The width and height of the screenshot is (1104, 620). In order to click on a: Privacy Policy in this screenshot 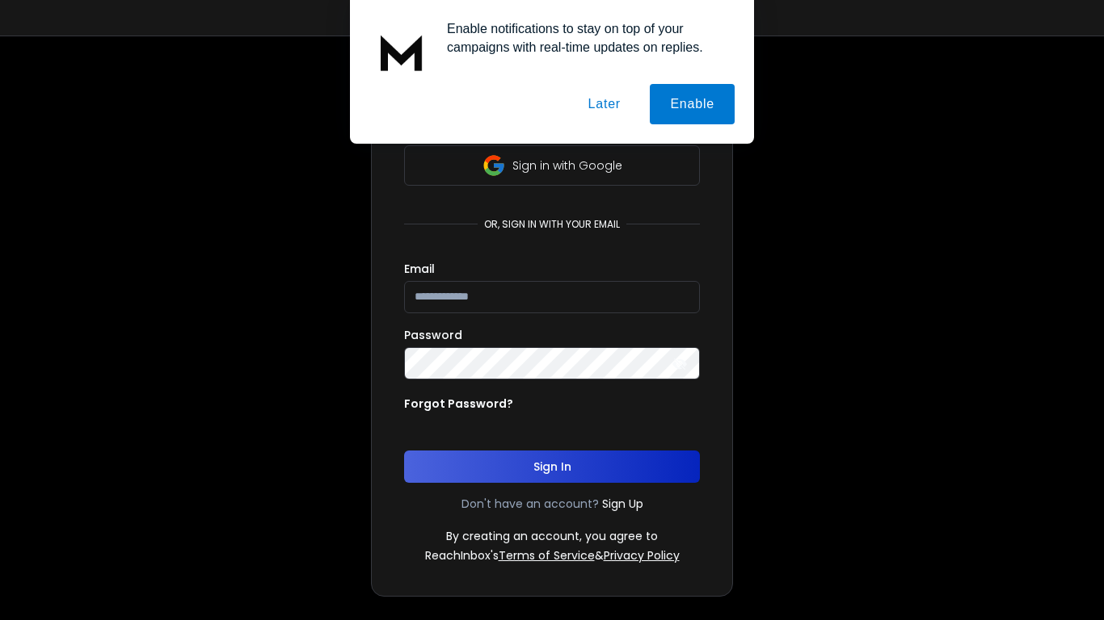, I will do `click(641, 556)`.